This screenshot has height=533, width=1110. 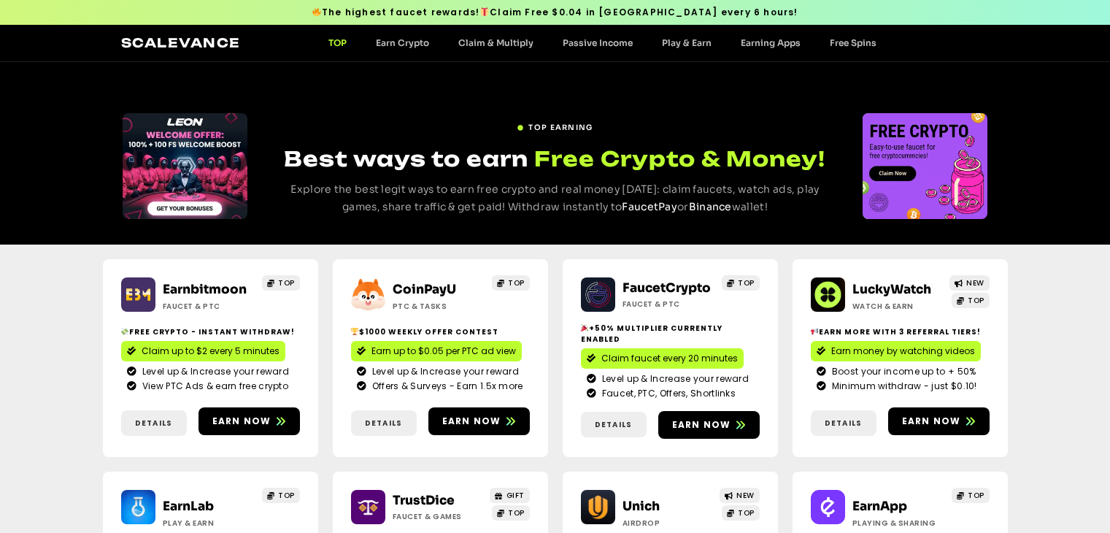 What do you see at coordinates (509, 495) in the screenshot?
I see `a: GIFT` at bounding box center [509, 495].